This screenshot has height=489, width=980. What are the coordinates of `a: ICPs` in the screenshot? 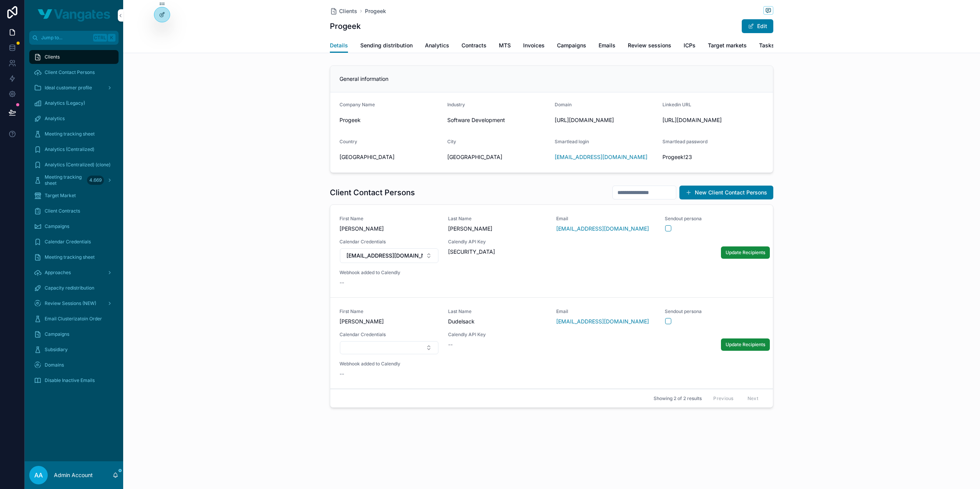 It's located at (690, 46).